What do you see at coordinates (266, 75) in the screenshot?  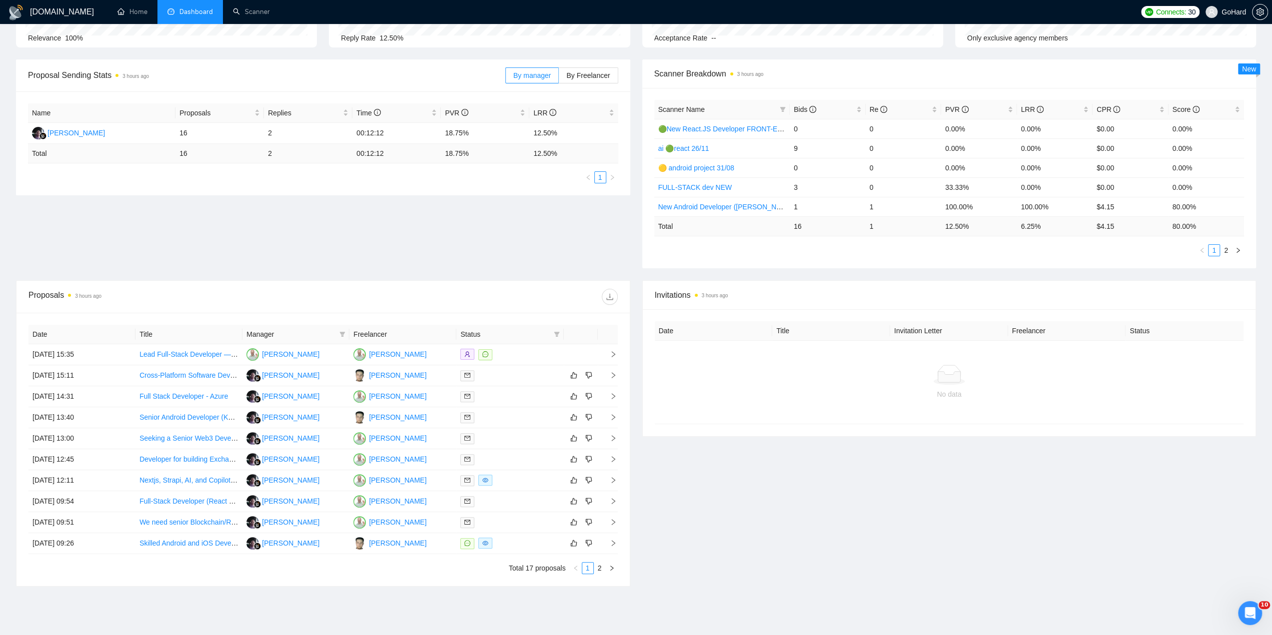 I see `span: Proposal Sending Stats` at bounding box center [266, 75].